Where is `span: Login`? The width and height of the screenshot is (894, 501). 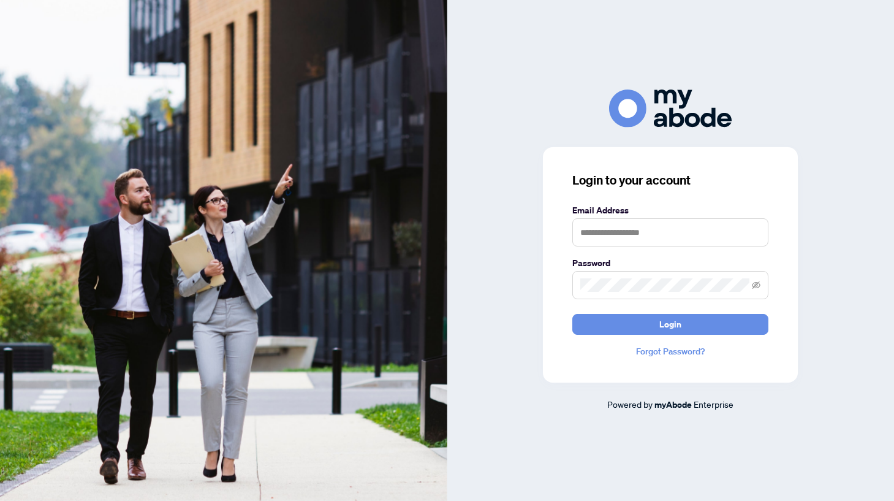
span: Login is located at coordinates (670, 324).